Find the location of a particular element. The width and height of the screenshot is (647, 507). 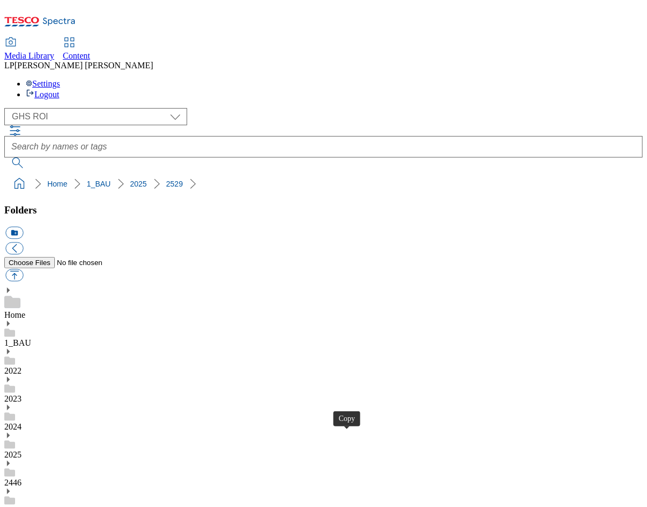

a: 2022 is located at coordinates (13, 370).